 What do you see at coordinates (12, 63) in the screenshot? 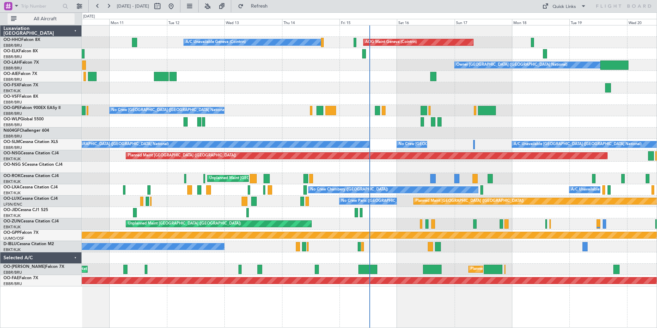
I see `span: OO-LAH` at bounding box center [12, 63].